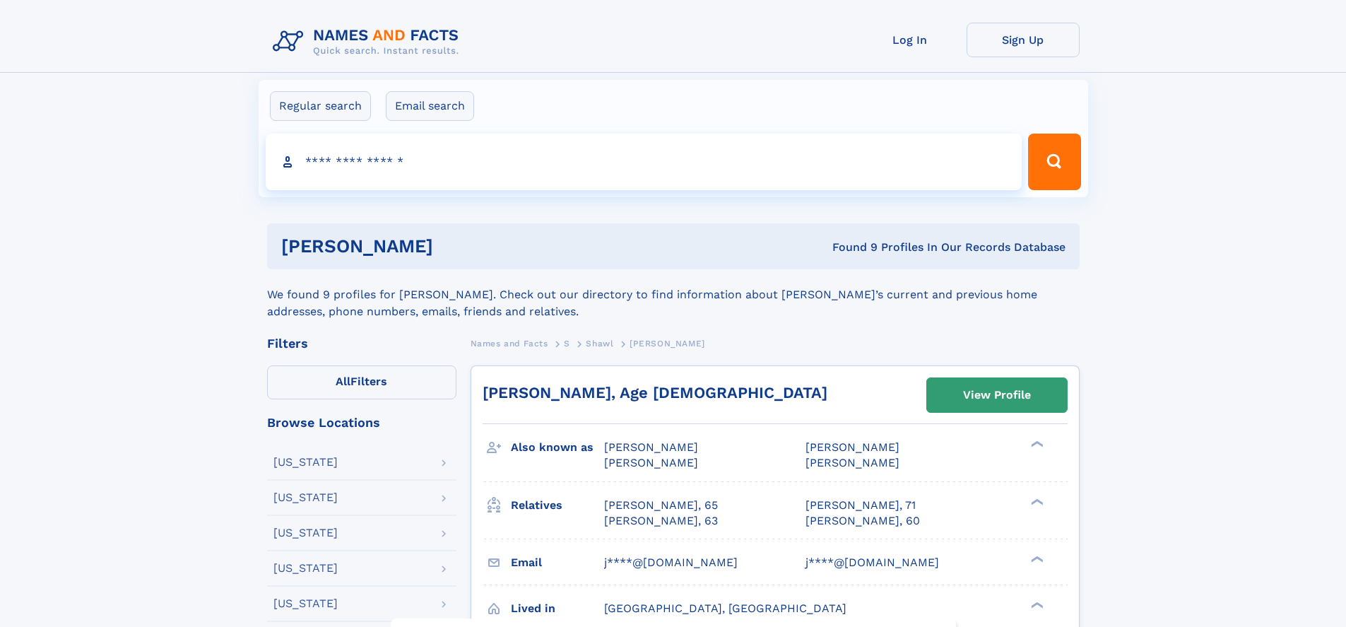  I want to click on label: Filters, so click(362, 382).